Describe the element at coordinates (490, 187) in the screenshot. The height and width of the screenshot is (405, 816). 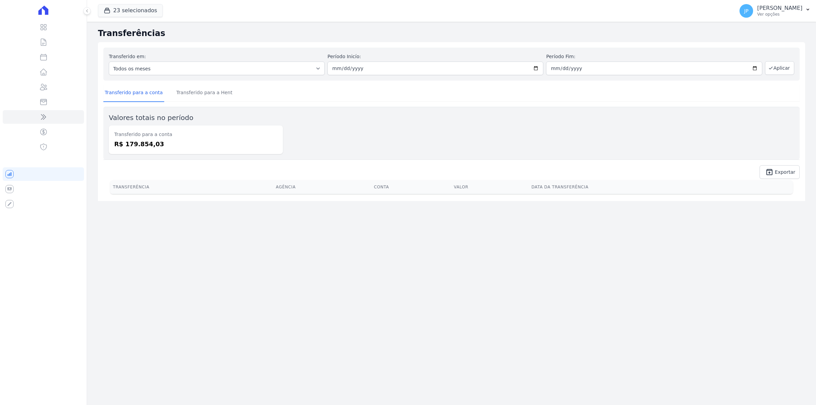
I see `th: Valor` at that location.